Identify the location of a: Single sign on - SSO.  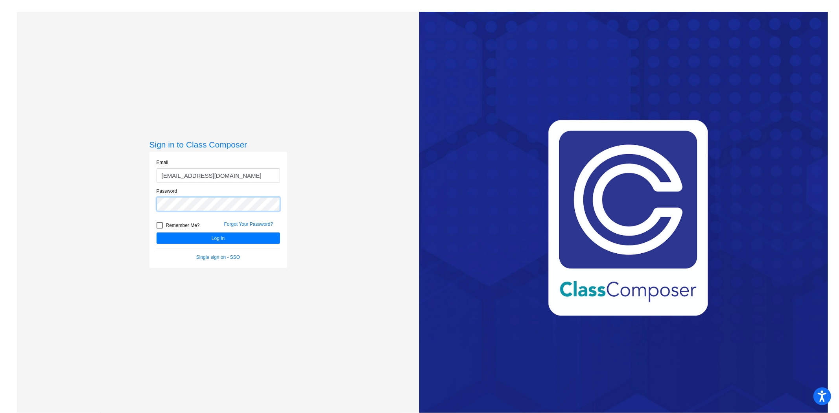
(218, 257).